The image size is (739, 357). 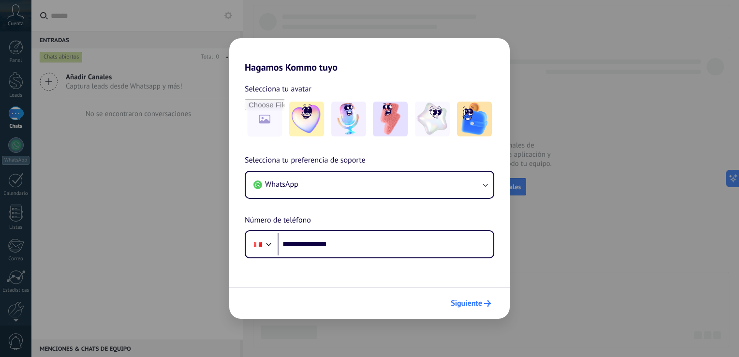 I want to click on img: -5.jpeg, so click(x=474, y=119).